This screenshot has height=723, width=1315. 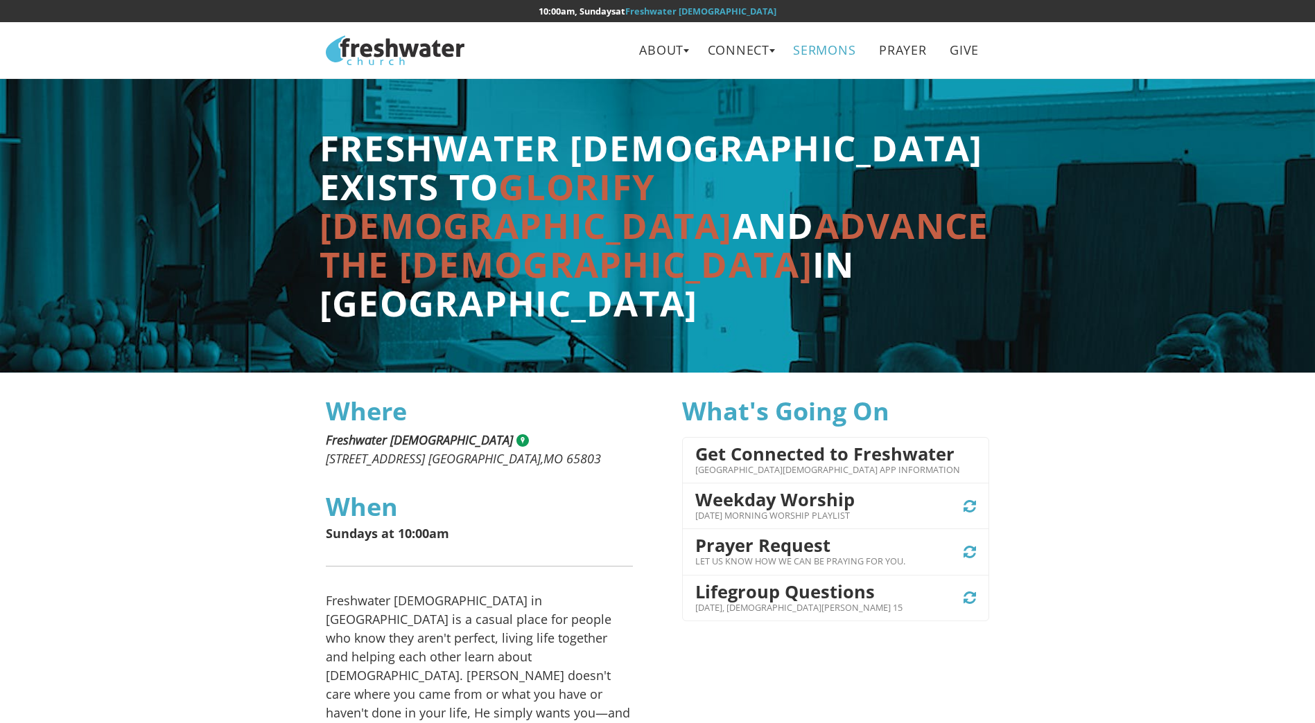 What do you see at coordinates (479, 507) in the screenshot?
I see `h3: When` at bounding box center [479, 507].